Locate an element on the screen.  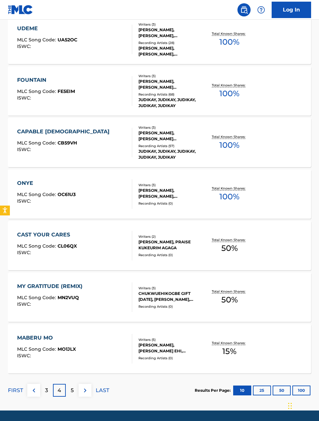
p: 3 is located at coordinates (46, 391).